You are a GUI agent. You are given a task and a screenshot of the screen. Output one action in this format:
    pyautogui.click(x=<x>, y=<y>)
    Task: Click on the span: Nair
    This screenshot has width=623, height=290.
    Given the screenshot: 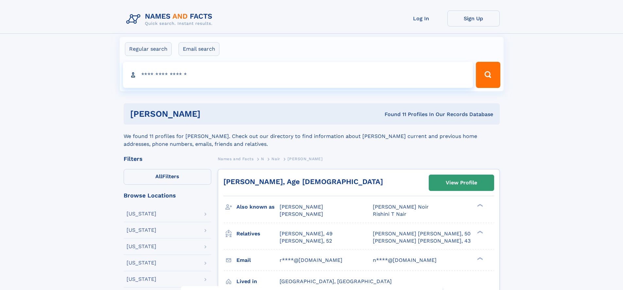 What is the action you would take?
    pyautogui.click(x=276, y=159)
    